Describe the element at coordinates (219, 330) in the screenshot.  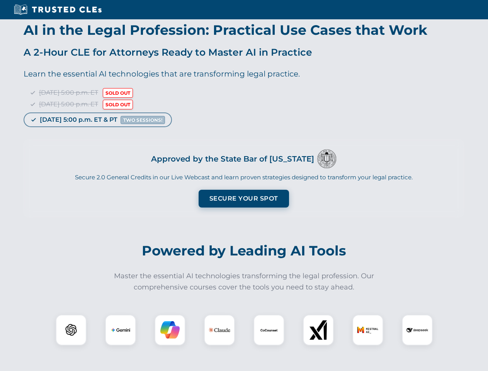
I see `img: Claude Logo` at that location.